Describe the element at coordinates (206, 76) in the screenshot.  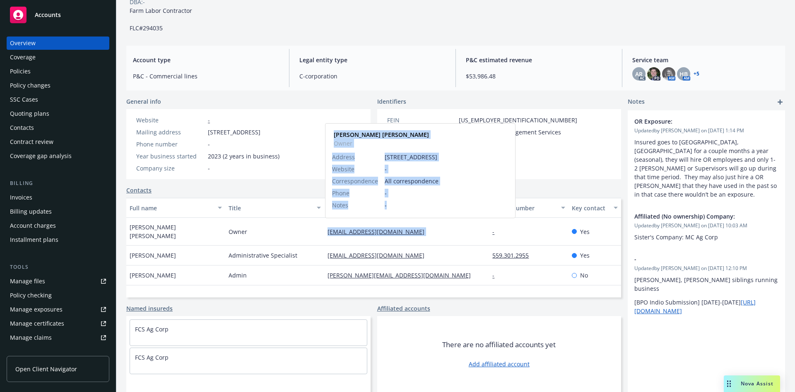
I see `span: P&C - Commercial lines` at that location.